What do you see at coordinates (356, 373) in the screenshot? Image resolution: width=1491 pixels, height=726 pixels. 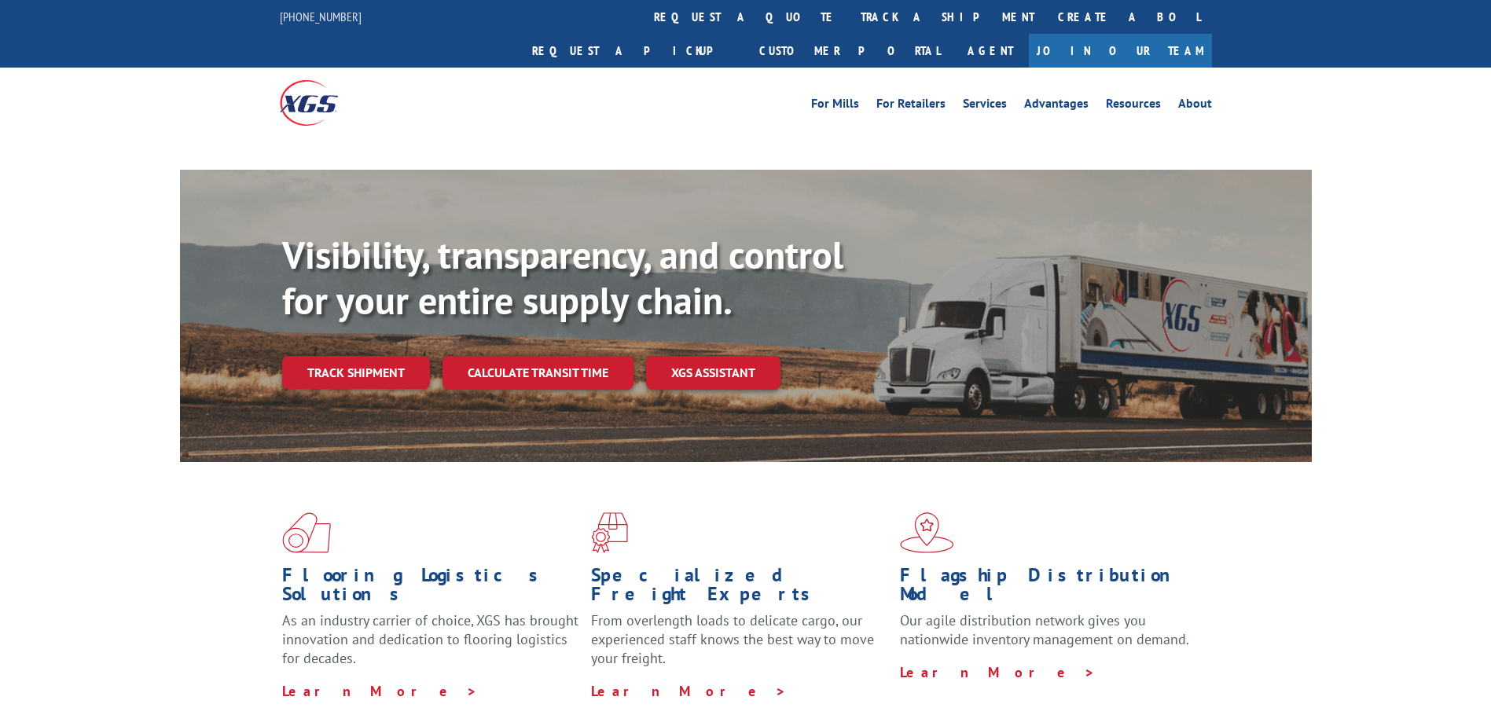 I see `a: Track shipment` at bounding box center [356, 373].